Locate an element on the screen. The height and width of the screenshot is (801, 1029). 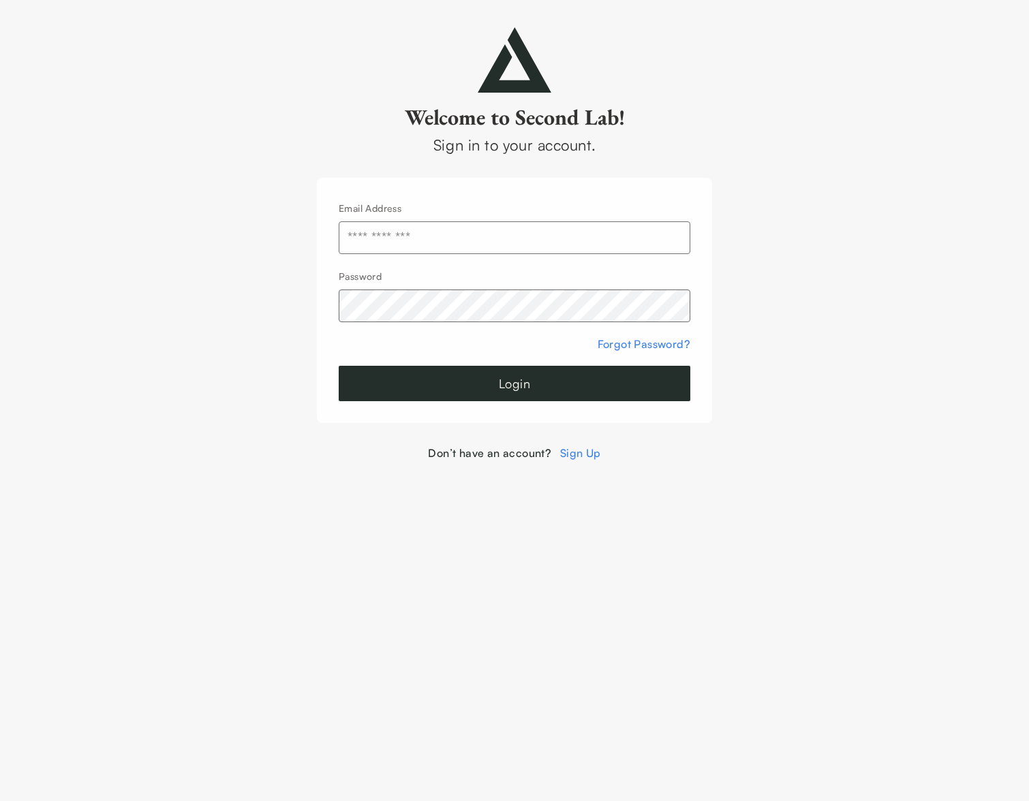
div: Sign in to your account. is located at coordinates (514, 144).